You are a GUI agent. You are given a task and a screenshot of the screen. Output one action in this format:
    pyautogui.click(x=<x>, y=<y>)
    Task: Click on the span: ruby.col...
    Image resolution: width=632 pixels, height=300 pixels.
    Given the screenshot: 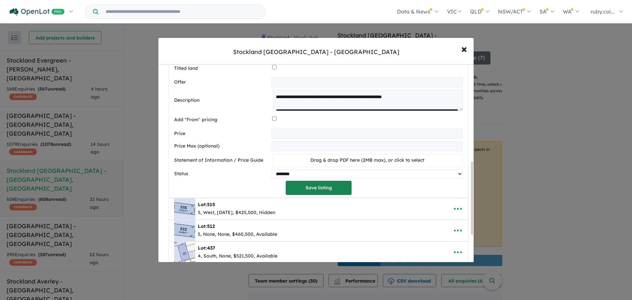 What is the action you would take?
    pyautogui.click(x=602, y=12)
    